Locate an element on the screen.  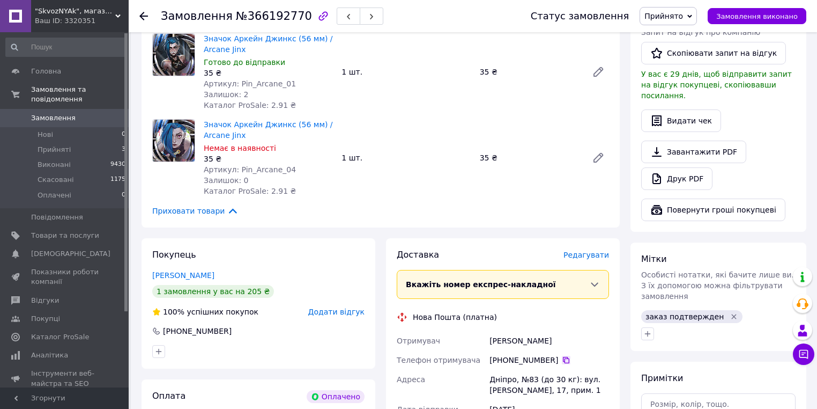
div: Статус замовлення is located at coordinates (580, 16).